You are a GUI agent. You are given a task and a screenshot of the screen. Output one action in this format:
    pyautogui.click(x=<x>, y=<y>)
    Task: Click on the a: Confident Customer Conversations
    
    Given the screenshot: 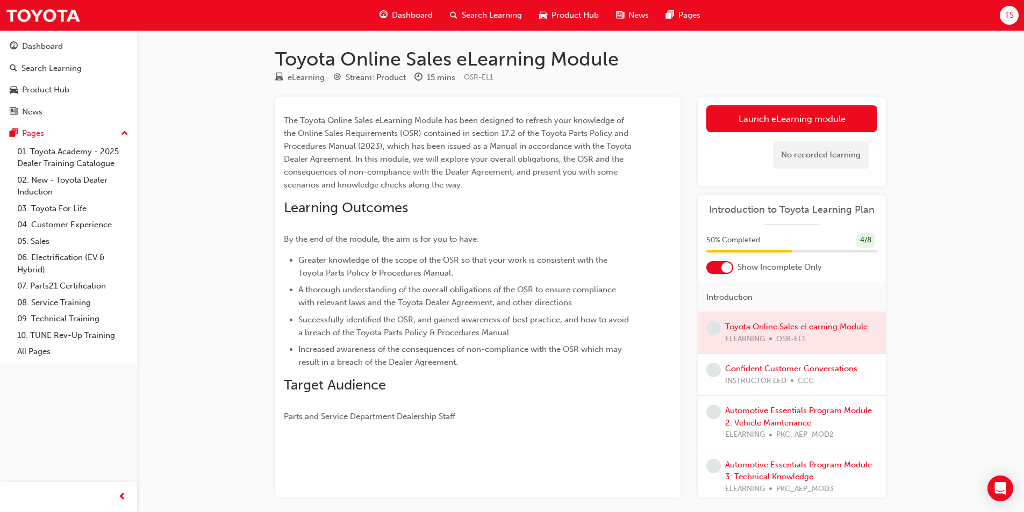 What is the action you would take?
    pyautogui.click(x=791, y=369)
    